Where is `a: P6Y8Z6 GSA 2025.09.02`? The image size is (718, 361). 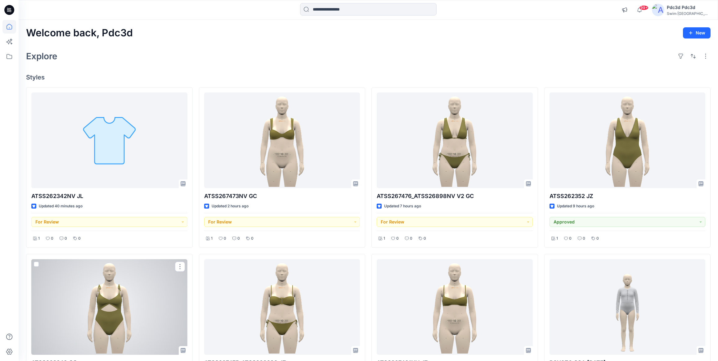 a: P6Y8Z6 GSA 2025.09.02 is located at coordinates (627, 307).